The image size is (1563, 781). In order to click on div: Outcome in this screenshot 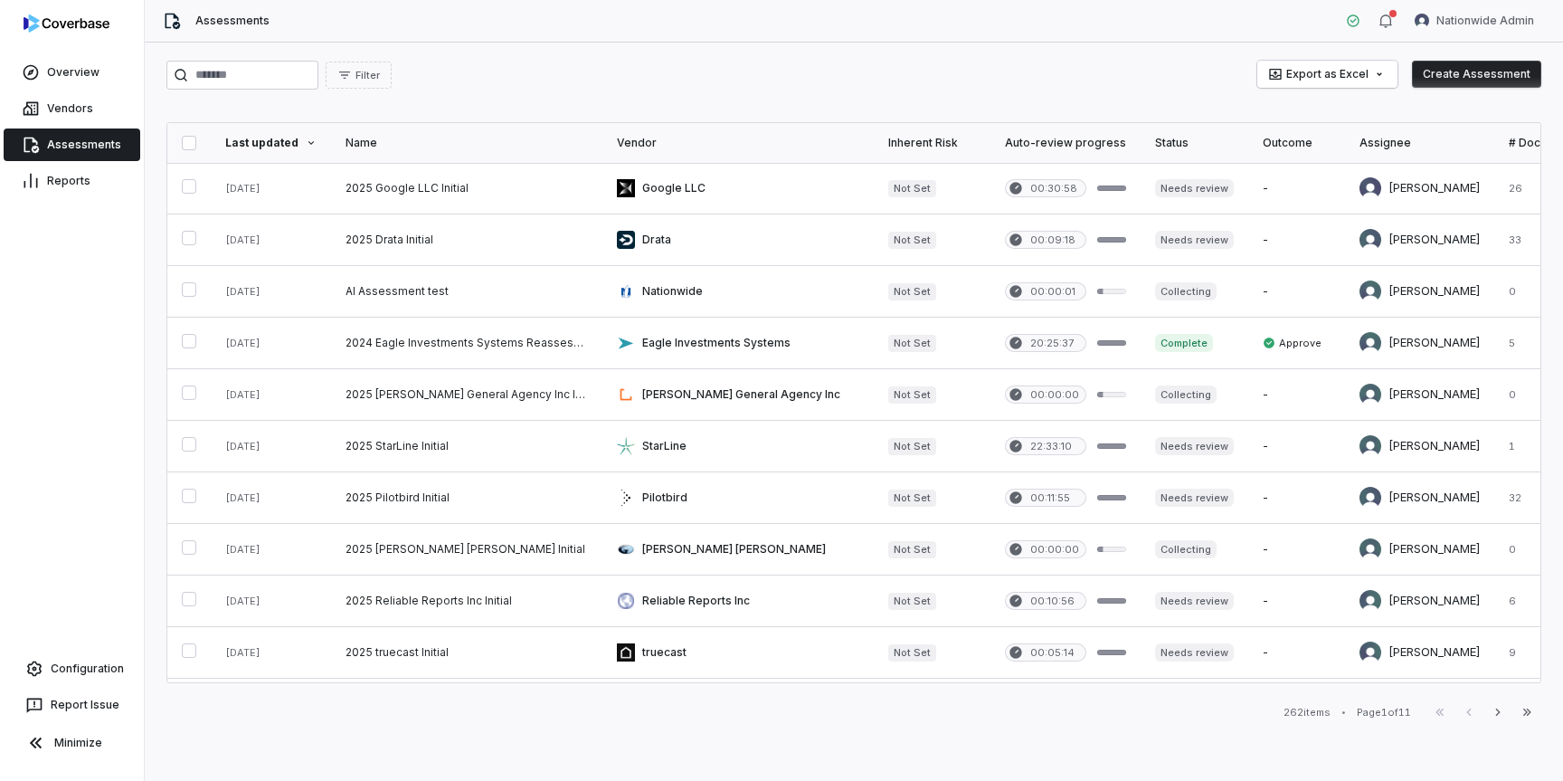, I will do `click(1296, 143)`.